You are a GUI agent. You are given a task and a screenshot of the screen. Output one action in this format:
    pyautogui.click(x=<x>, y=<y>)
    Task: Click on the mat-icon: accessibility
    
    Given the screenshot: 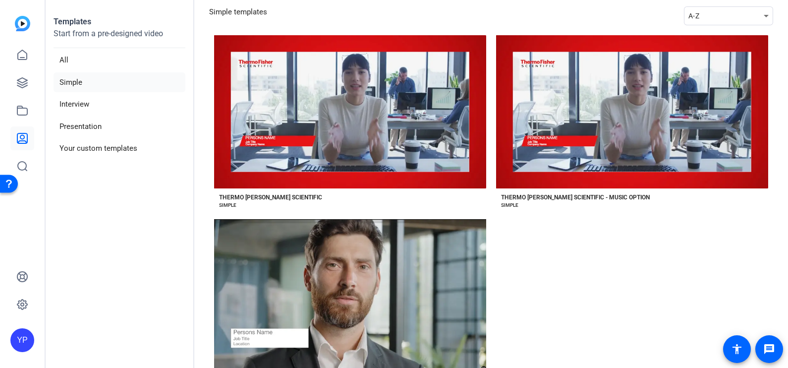 What is the action you would take?
    pyautogui.click(x=737, y=349)
    